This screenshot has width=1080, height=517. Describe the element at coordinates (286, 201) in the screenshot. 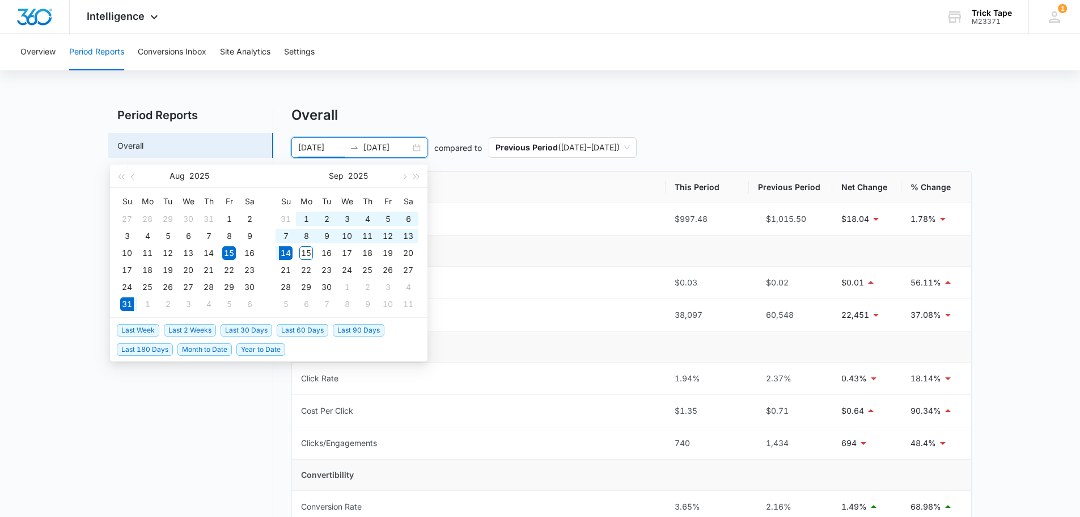

I see `th: Su` at that location.